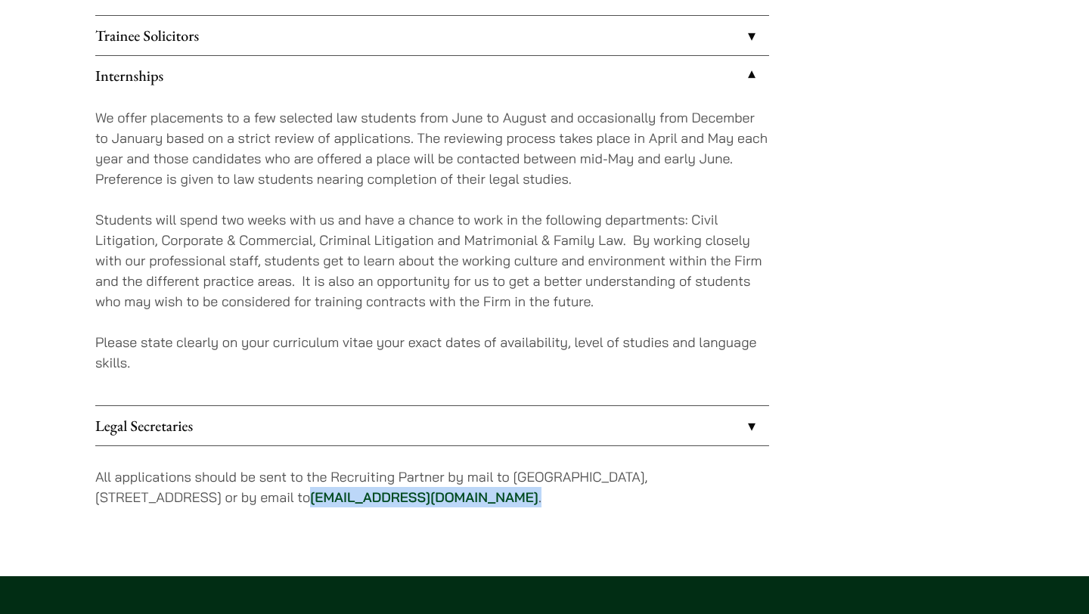 Image resolution: width=1089 pixels, height=614 pixels. I want to click on a: Trainee Solicitors, so click(432, 36).